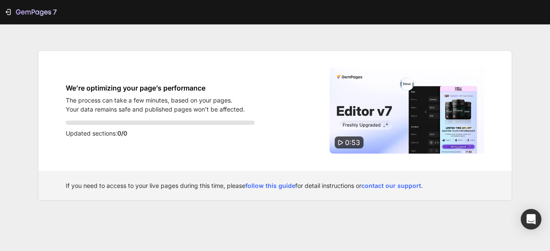 The height and width of the screenshot is (251, 550). I want to click on p: Updated sections:, so click(160, 134).